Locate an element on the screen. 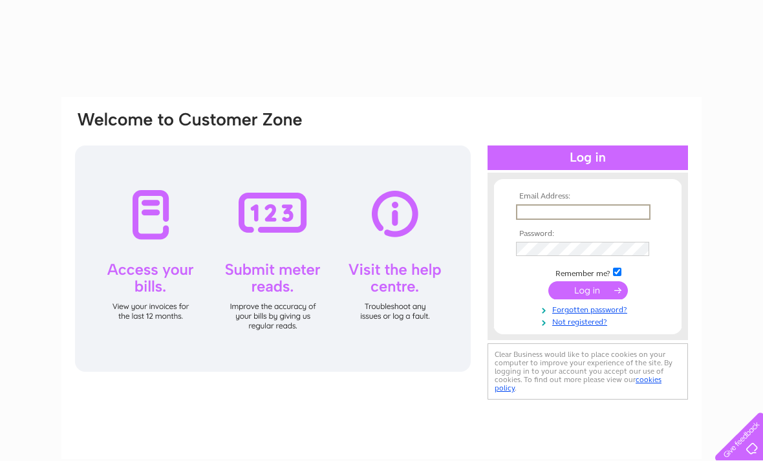 Image resolution: width=763 pixels, height=461 pixels. a: cookies policy is located at coordinates (578, 383).